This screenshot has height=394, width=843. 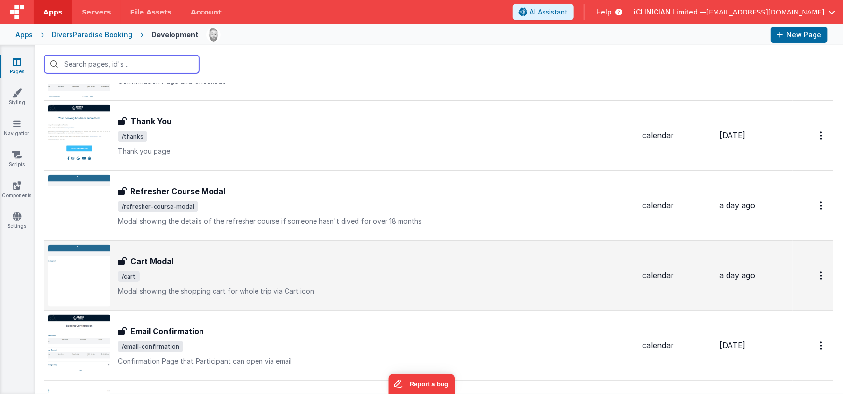 What do you see at coordinates (152, 261) in the screenshot?
I see `h3: Cart Modal` at bounding box center [152, 261].